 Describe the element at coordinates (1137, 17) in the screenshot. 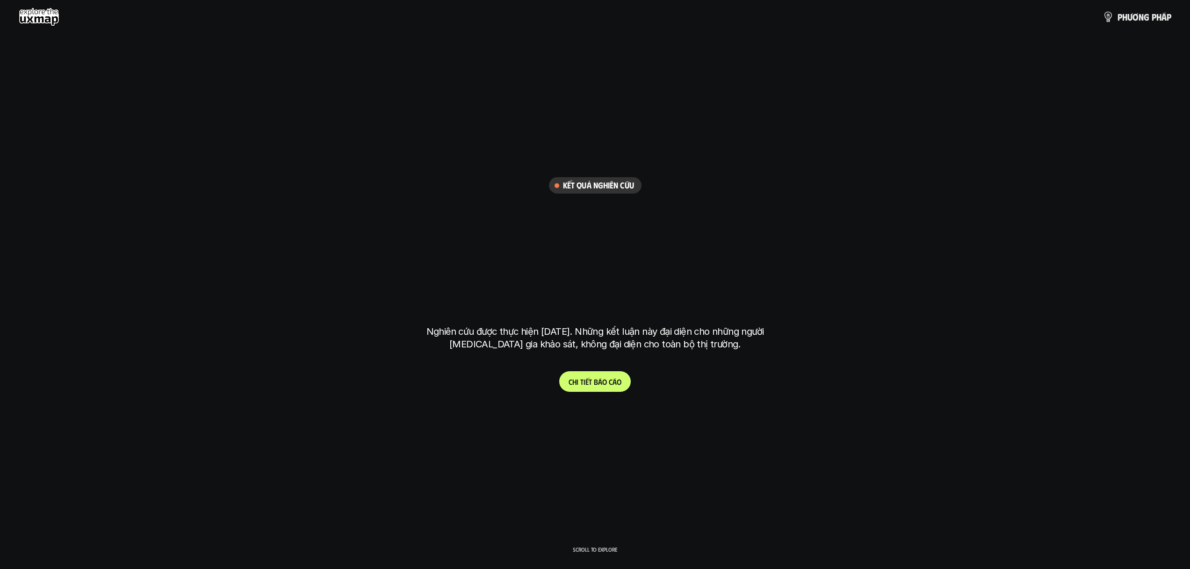

I see `a: phươngpháp` at that location.